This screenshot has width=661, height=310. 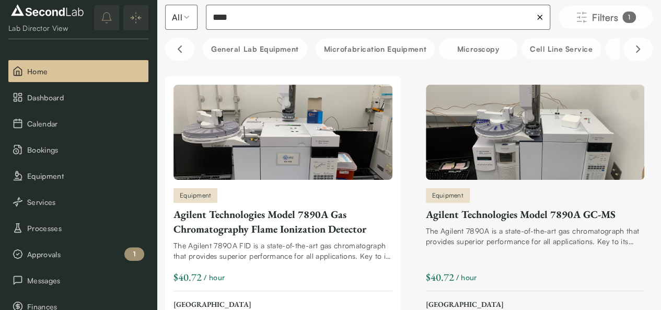 I want to click on div: Lab Director View, so click(x=47, y=28).